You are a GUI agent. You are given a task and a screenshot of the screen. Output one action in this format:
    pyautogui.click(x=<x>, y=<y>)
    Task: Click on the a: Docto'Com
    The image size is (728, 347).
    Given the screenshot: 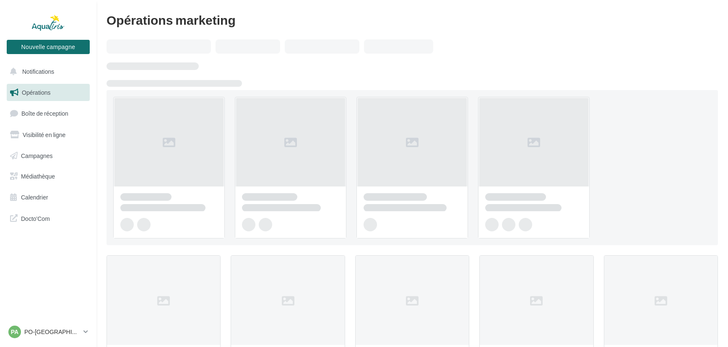 What is the action you would take?
    pyautogui.click(x=48, y=219)
    